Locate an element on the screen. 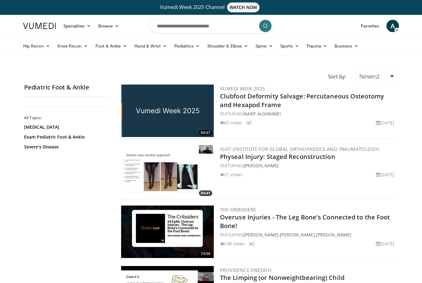  a: Physeal Injury: Staged Reconstruction is located at coordinates (278, 157).